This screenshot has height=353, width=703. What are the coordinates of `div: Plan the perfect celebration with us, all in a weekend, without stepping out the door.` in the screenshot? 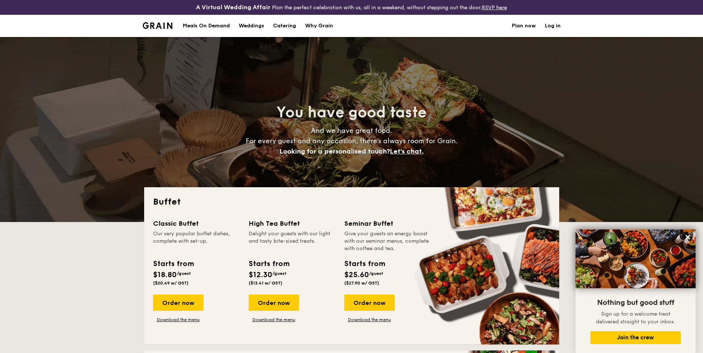 It's located at (352, 7).